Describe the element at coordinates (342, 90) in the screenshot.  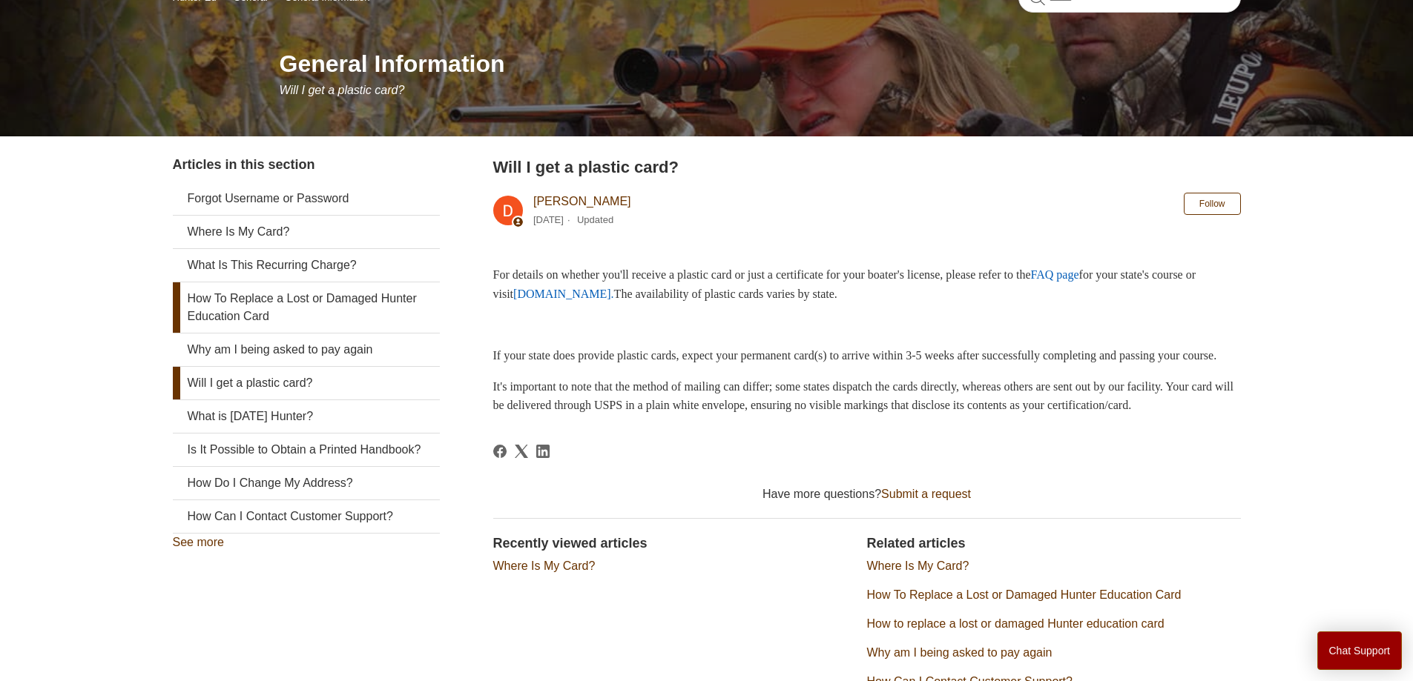
I see `span: Will I get a plastic card?` at that location.